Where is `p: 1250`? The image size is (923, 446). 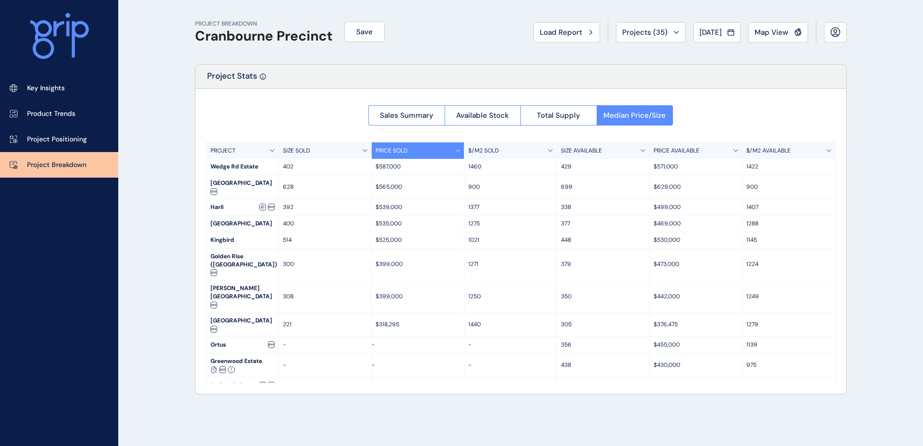
p: 1250 is located at coordinates (510, 296).